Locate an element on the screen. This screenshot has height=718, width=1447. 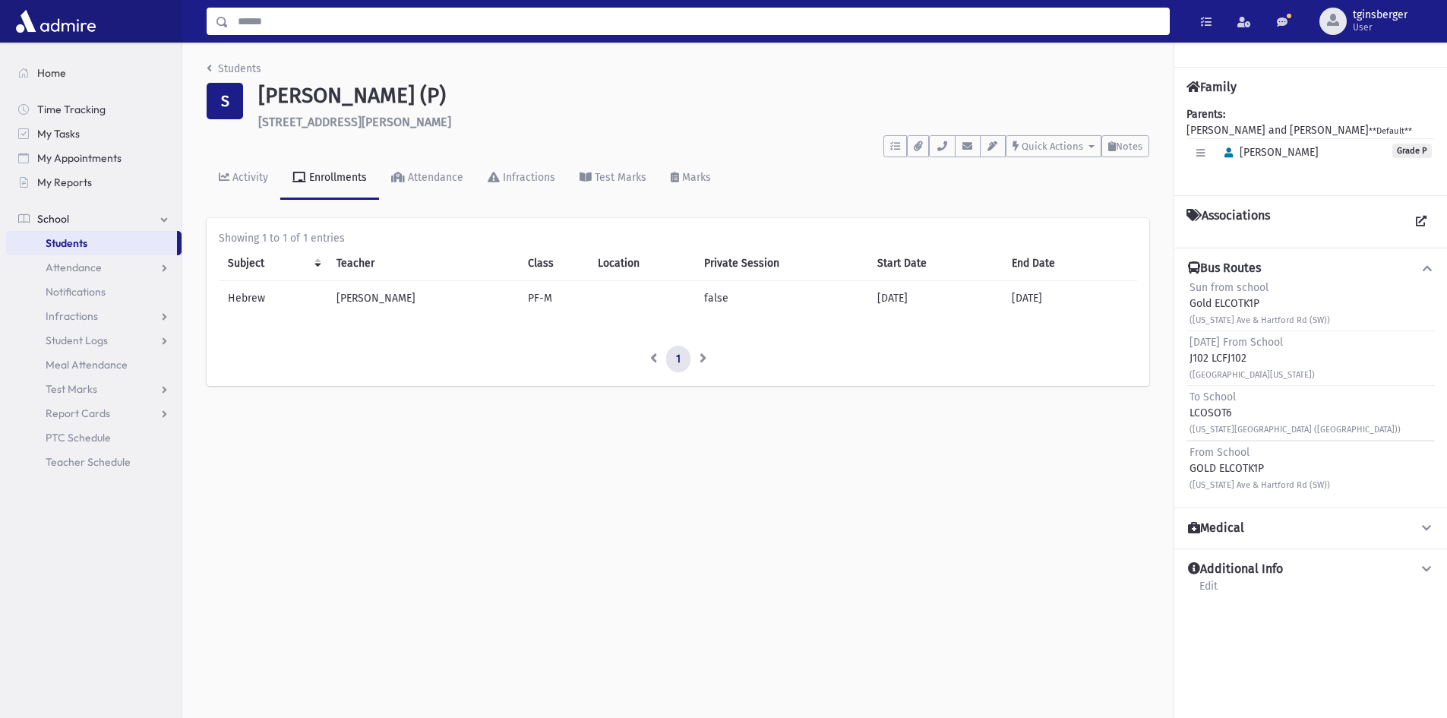
button: Medical is located at coordinates (1310, 528).